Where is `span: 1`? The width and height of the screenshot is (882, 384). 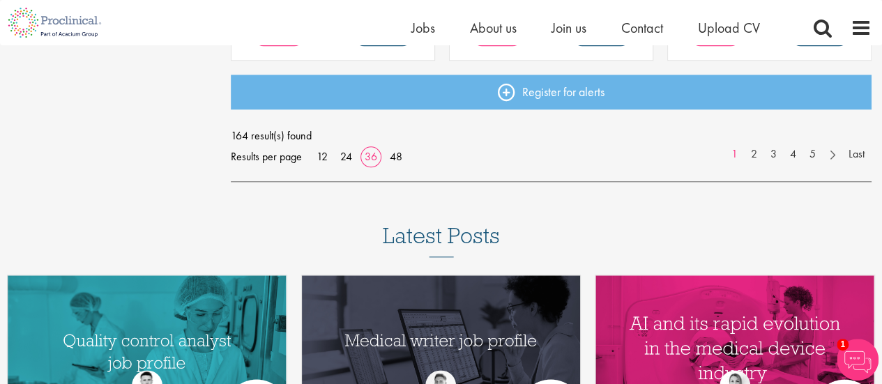 span: 1 is located at coordinates (843, 345).